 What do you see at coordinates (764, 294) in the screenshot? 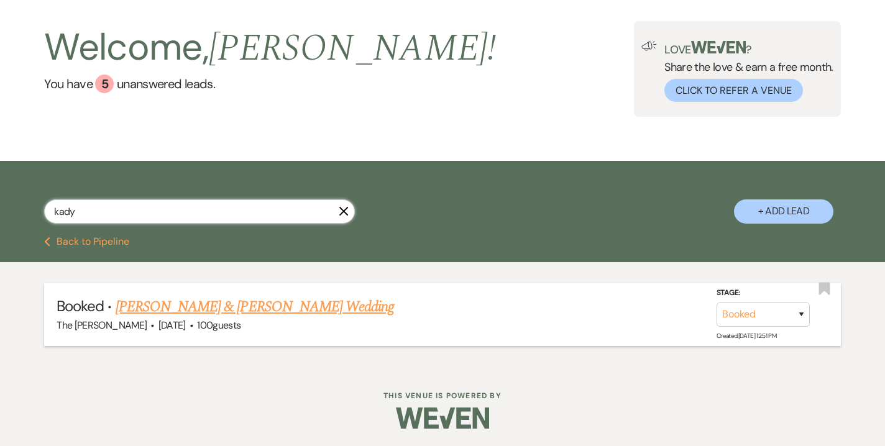
I see `label: Stage:` at bounding box center [764, 294].